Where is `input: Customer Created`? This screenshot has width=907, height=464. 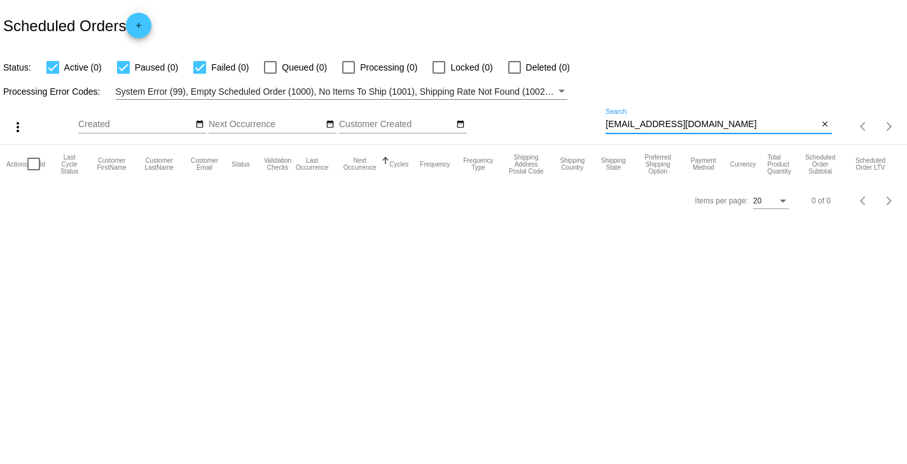 input: Customer Created is located at coordinates (396, 125).